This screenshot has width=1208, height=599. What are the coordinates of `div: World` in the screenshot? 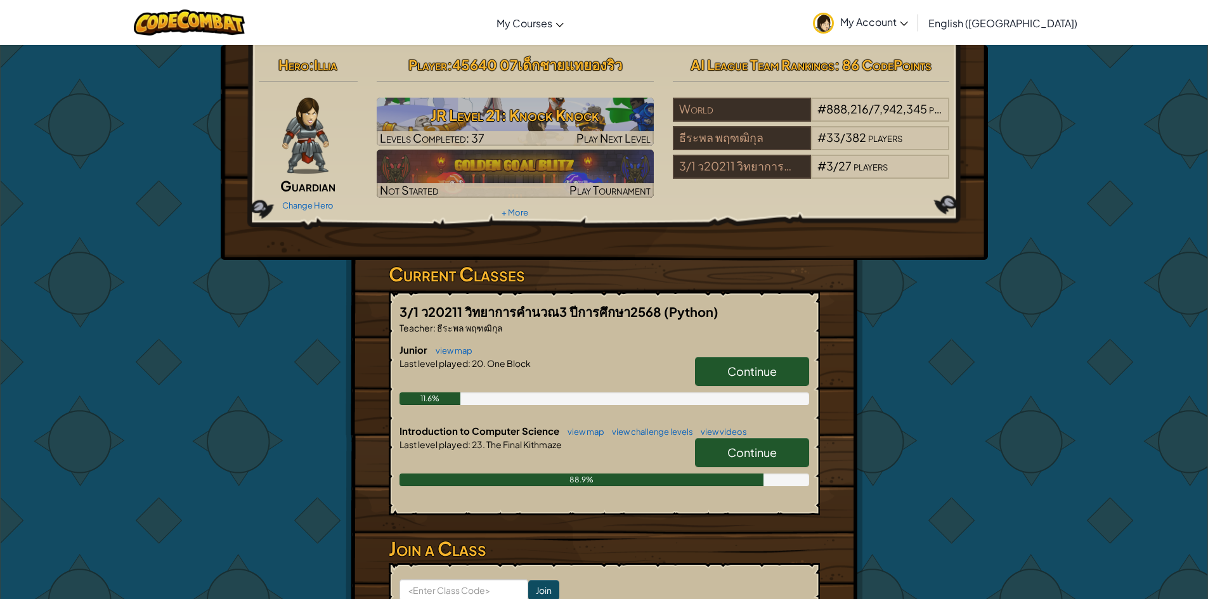 It's located at (742, 110).